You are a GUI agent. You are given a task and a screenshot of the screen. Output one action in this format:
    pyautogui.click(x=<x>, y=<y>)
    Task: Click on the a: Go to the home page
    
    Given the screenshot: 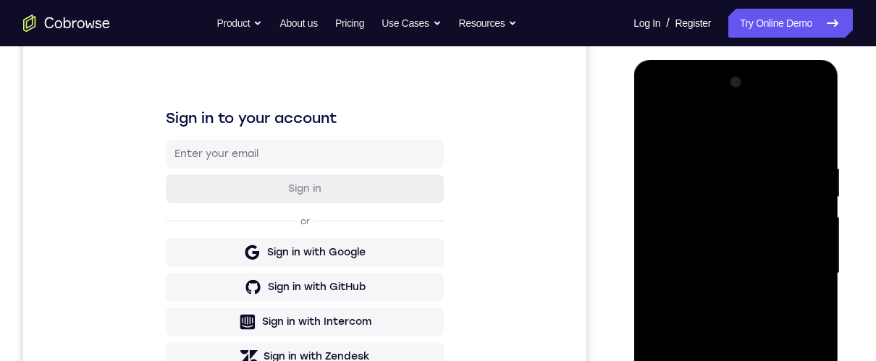 What is the action you would take?
    pyautogui.click(x=67, y=23)
    